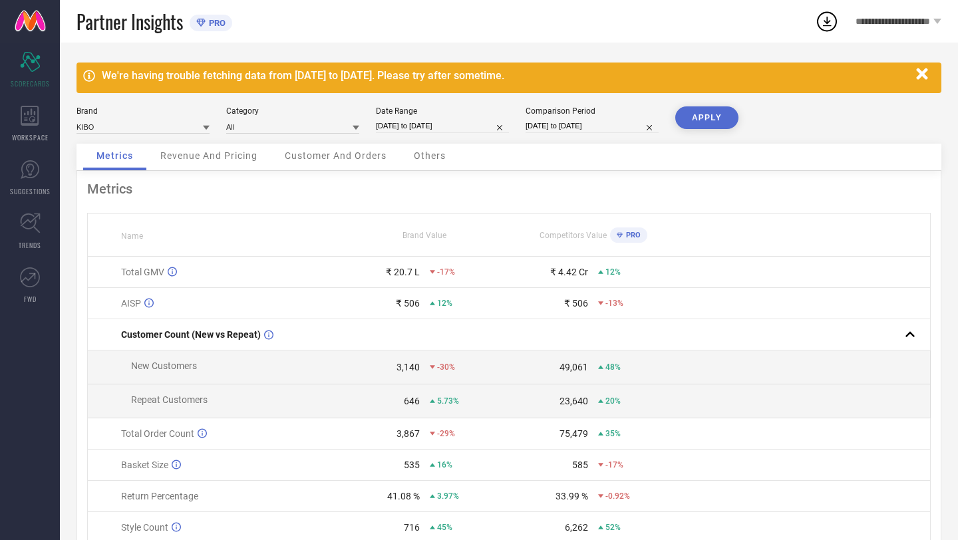 The width and height of the screenshot is (958, 540). What do you see at coordinates (430, 156) in the screenshot?
I see `span: Others` at bounding box center [430, 156].